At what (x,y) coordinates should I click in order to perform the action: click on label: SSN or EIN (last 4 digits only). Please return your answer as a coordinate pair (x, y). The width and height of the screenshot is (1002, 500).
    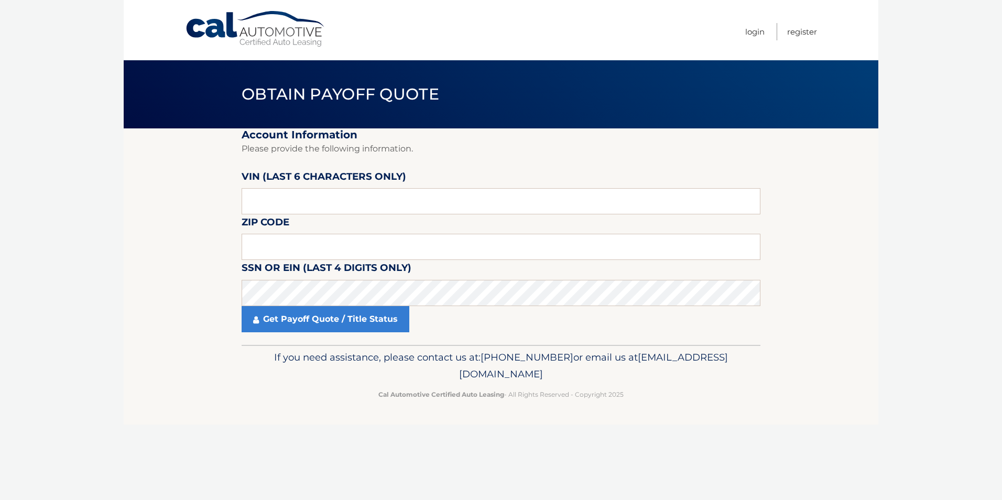
    Looking at the image, I should click on (327, 269).